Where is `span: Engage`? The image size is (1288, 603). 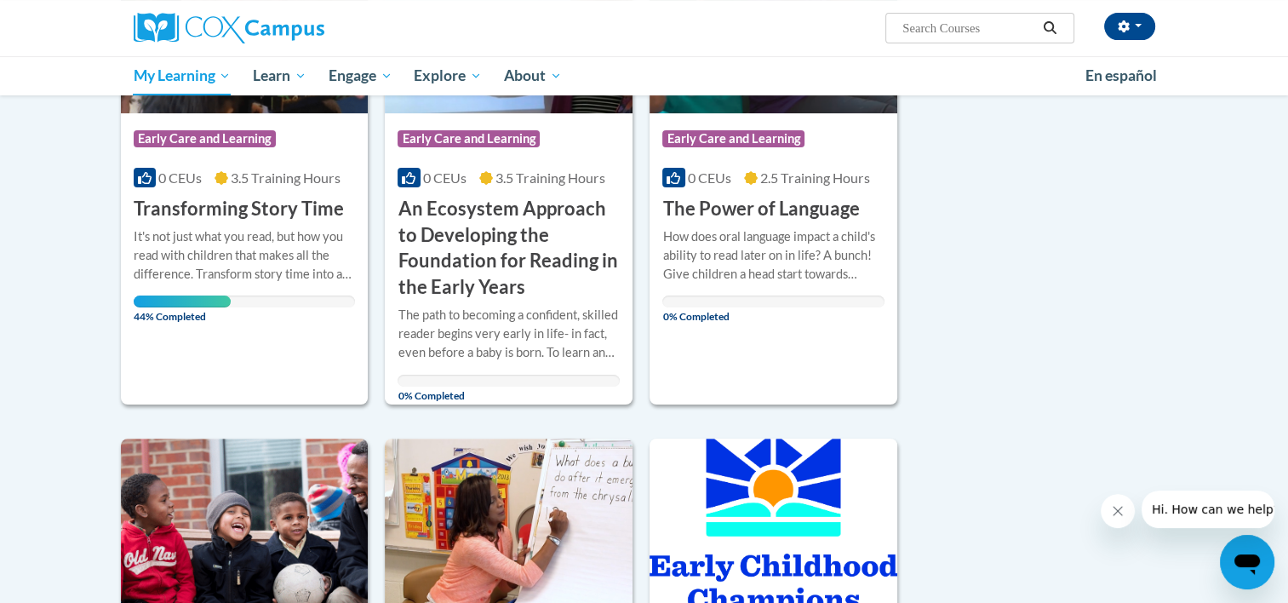 span: Engage is located at coordinates (360, 76).